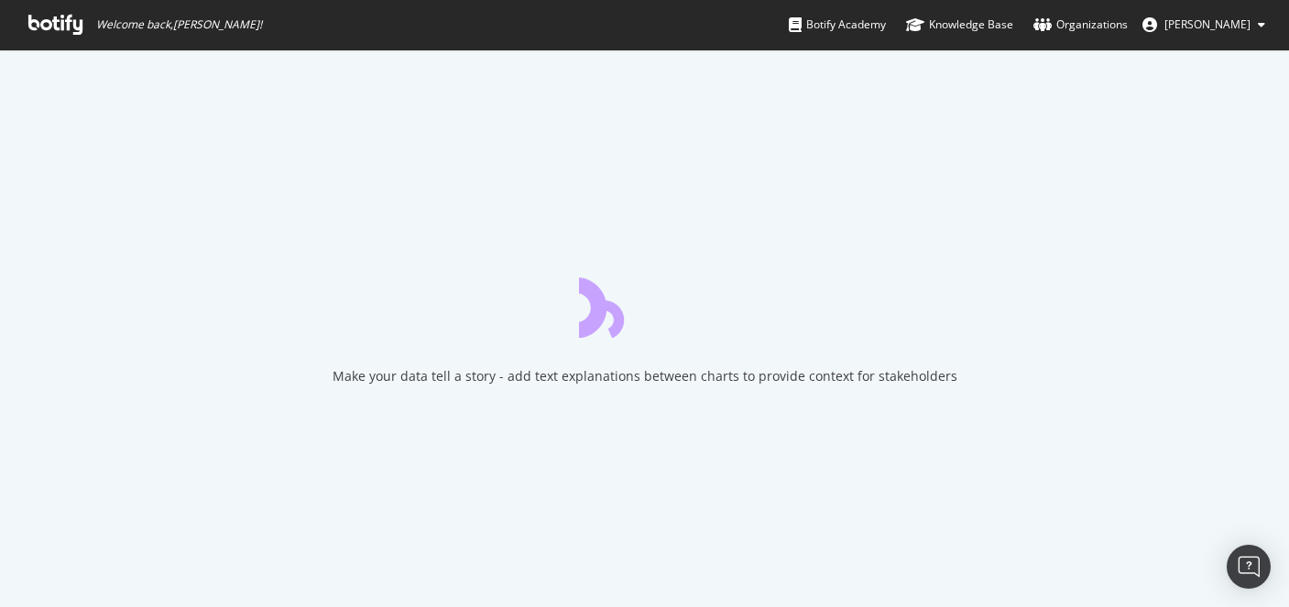 Image resolution: width=1289 pixels, height=607 pixels. Describe the element at coordinates (645, 377) in the screenshot. I see `div: Make your data tell a story - add text explanations between charts to provide context for stakeho...` at that location.